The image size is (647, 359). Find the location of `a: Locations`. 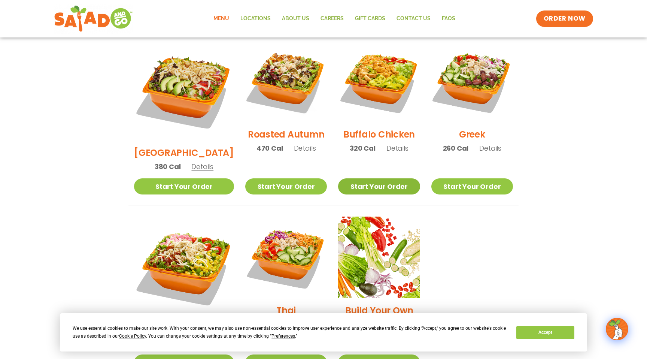

a: Locations is located at coordinates (255, 19).